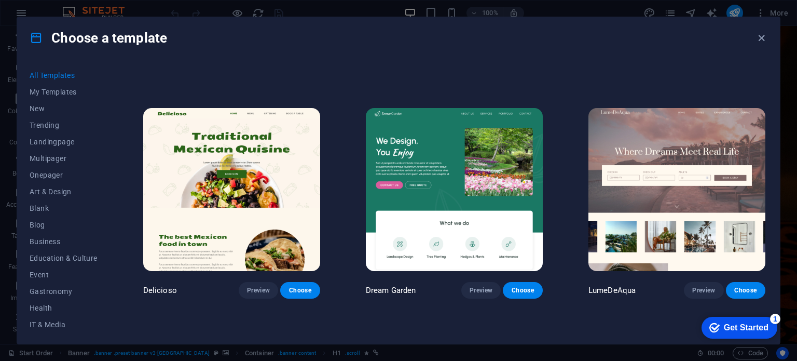 The width and height of the screenshot is (797, 361). What do you see at coordinates (63, 108) in the screenshot?
I see `button: New` at bounding box center [63, 108].